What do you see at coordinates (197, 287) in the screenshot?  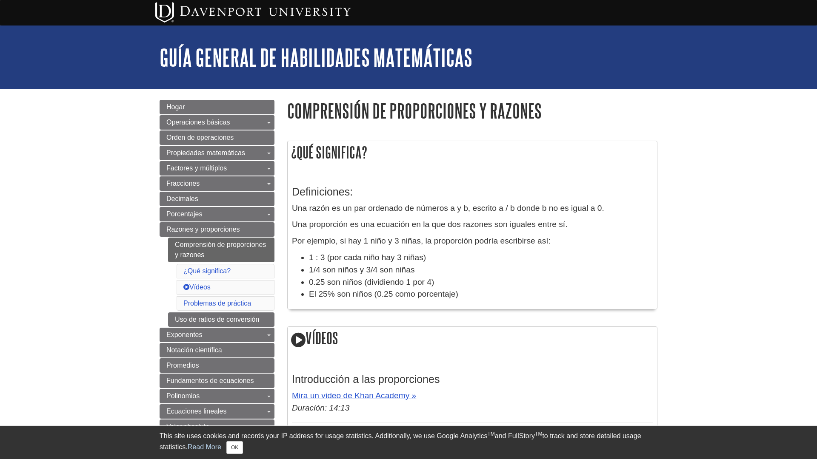 I see `a: Vídeos` at bounding box center [197, 287].